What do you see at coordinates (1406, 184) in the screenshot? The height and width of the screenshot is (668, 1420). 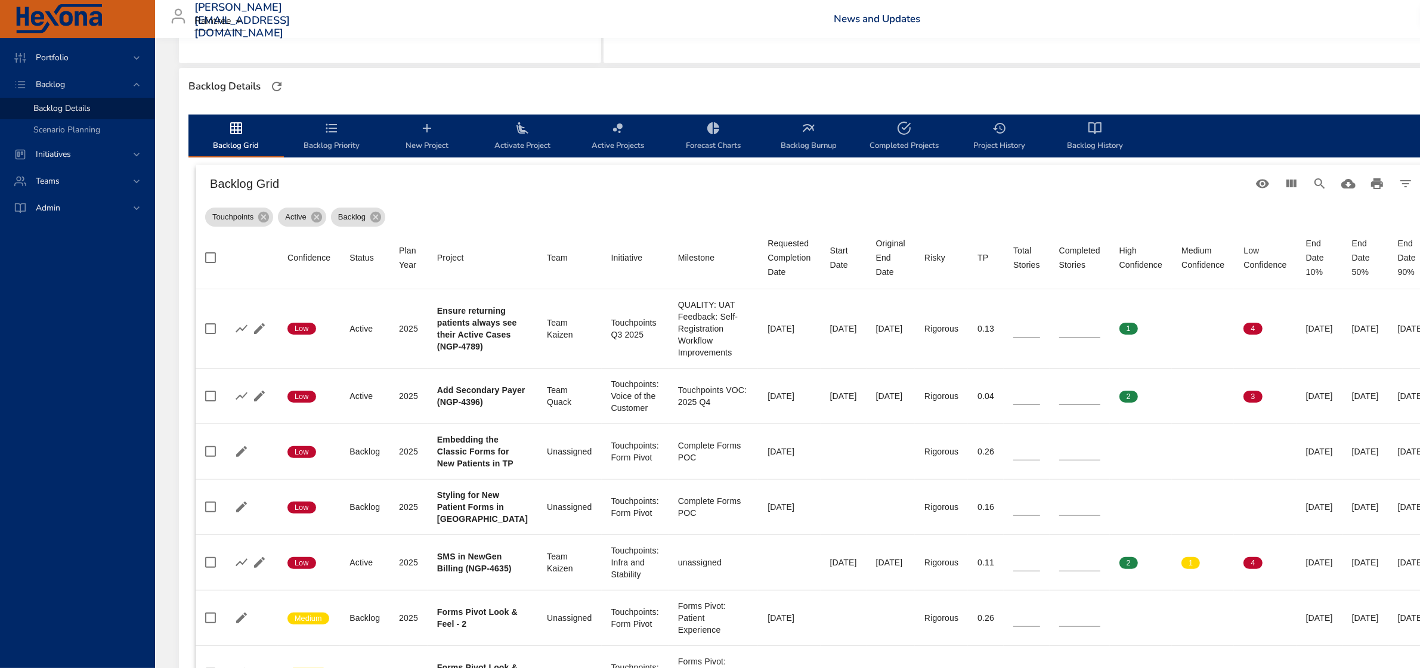 I see `button: Filter Table` at bounding box center [1406, 184].